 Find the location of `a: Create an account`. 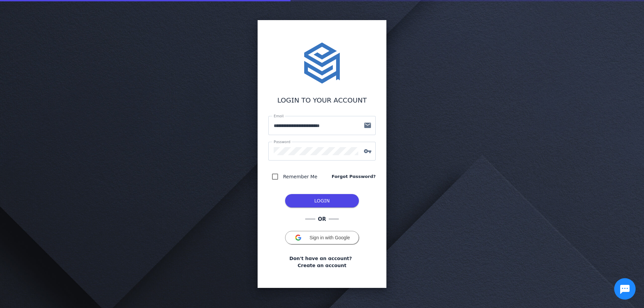

a: Create an account is located at coordinates (322, 266).